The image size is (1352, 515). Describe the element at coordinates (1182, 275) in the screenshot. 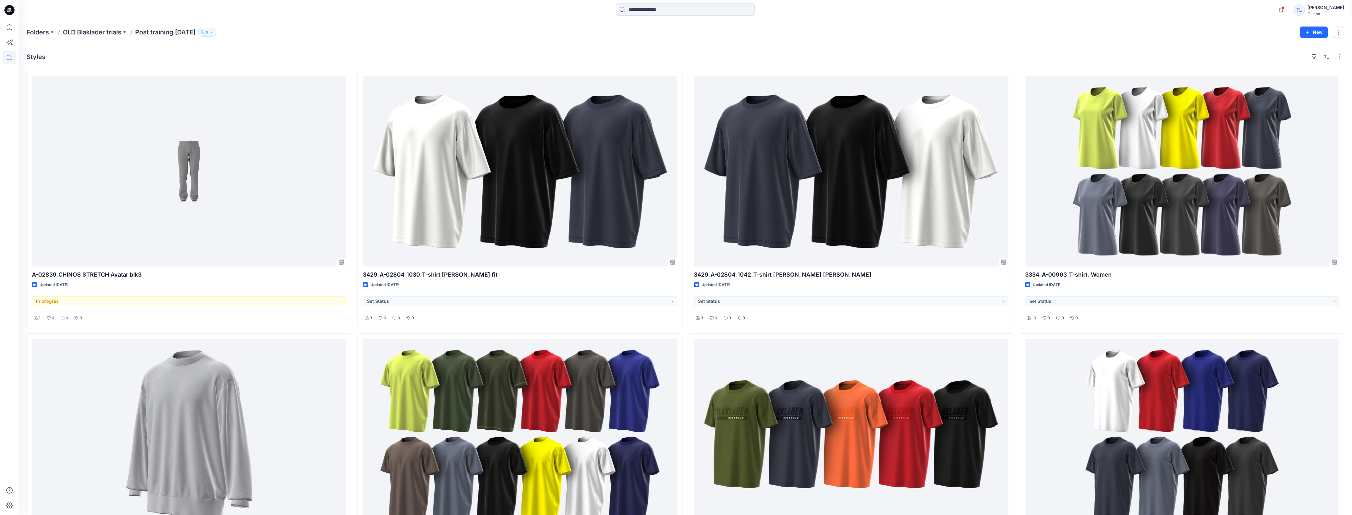

I see `p: 3334_A-00963_T-shirt, Women` at that location.